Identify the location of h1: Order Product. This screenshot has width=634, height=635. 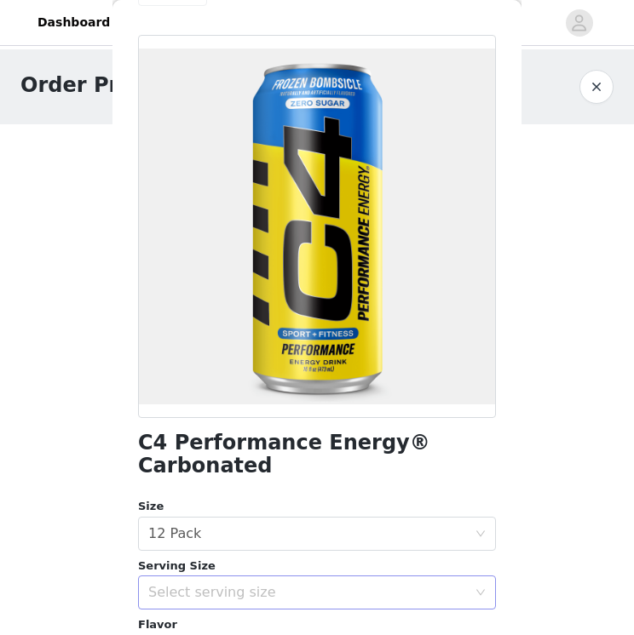
(102, 85).